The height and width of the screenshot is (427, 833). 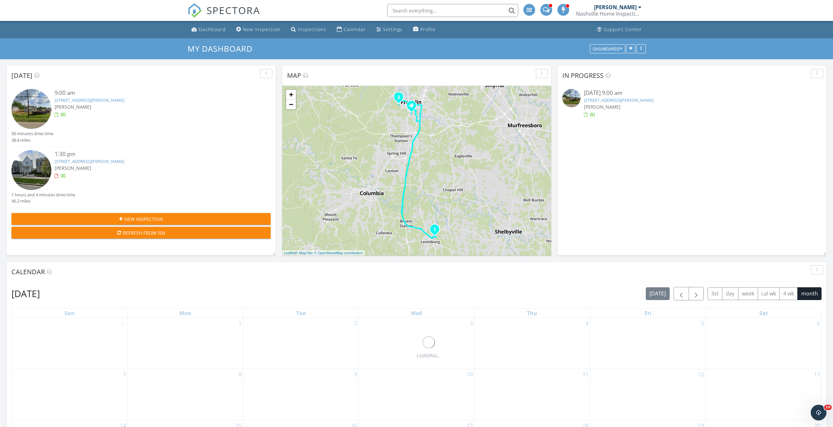 I want to click on a: Dashboard, so click(x=209, y=29).